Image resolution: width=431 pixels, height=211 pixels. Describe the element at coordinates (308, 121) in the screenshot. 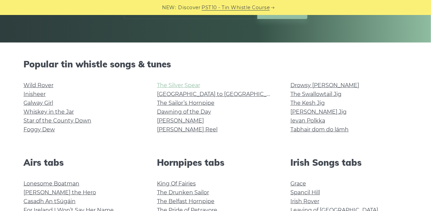

I see `a: Ievan Polkka` at that location.